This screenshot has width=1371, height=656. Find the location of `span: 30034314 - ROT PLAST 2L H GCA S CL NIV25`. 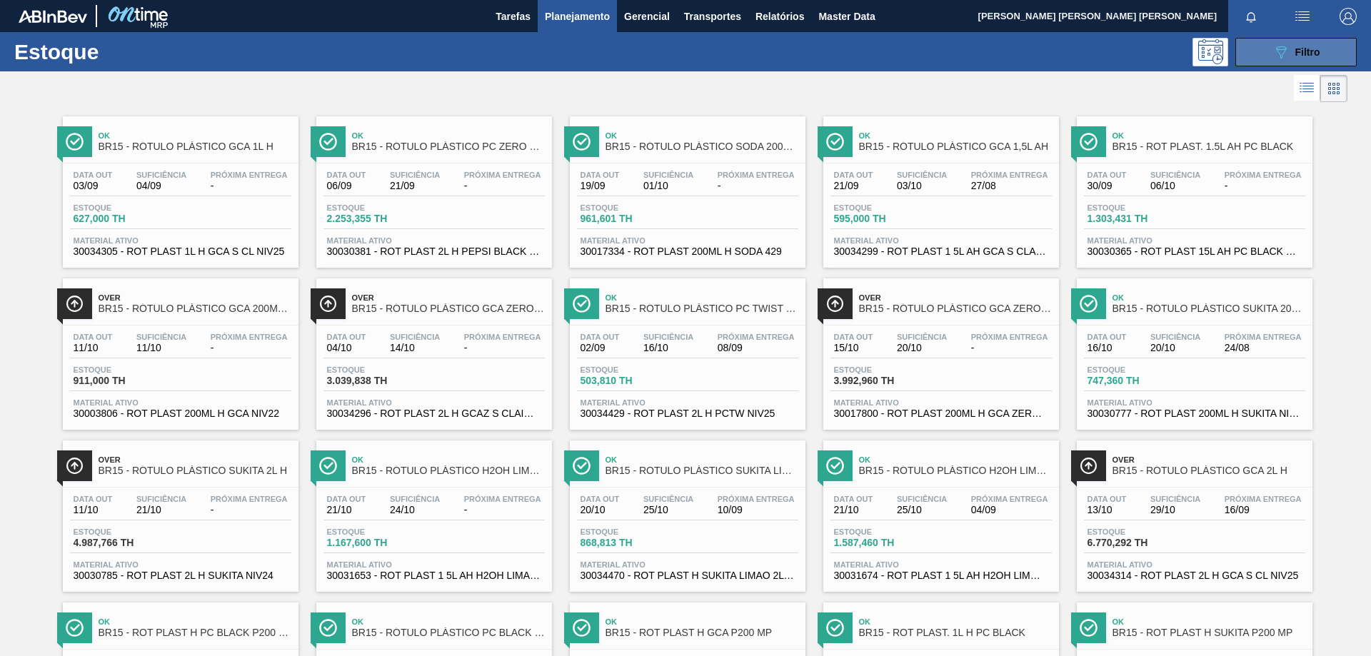

span: 30034314 - ROT PLAST 2L H GCA S CL NIV25 is located at coordinates (1195, 576).